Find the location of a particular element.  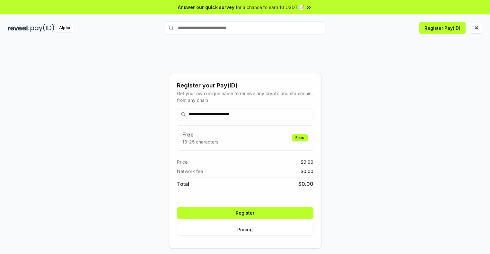

p: 13-25 characters is located at coordinates (200, 142).